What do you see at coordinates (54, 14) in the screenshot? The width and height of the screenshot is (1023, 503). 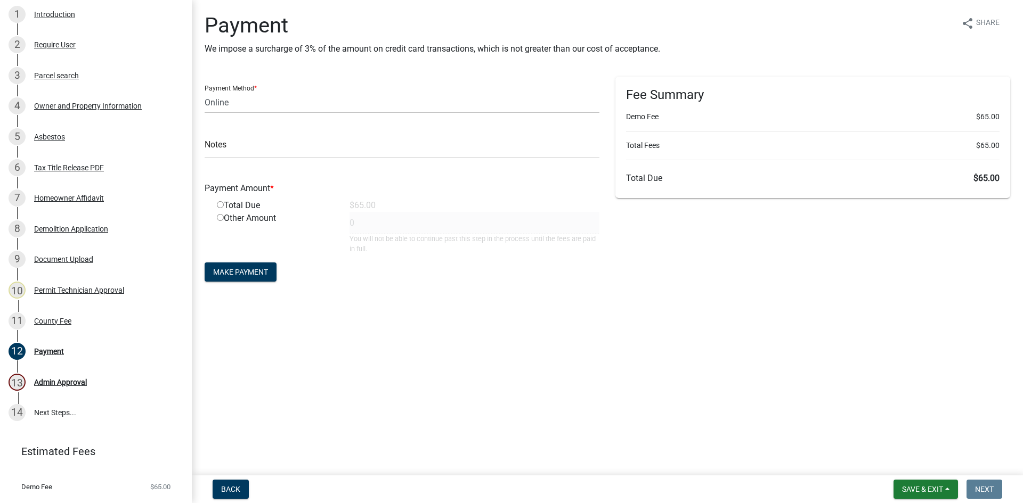 I see `div: Introduction` at bounding box center [54, 14].